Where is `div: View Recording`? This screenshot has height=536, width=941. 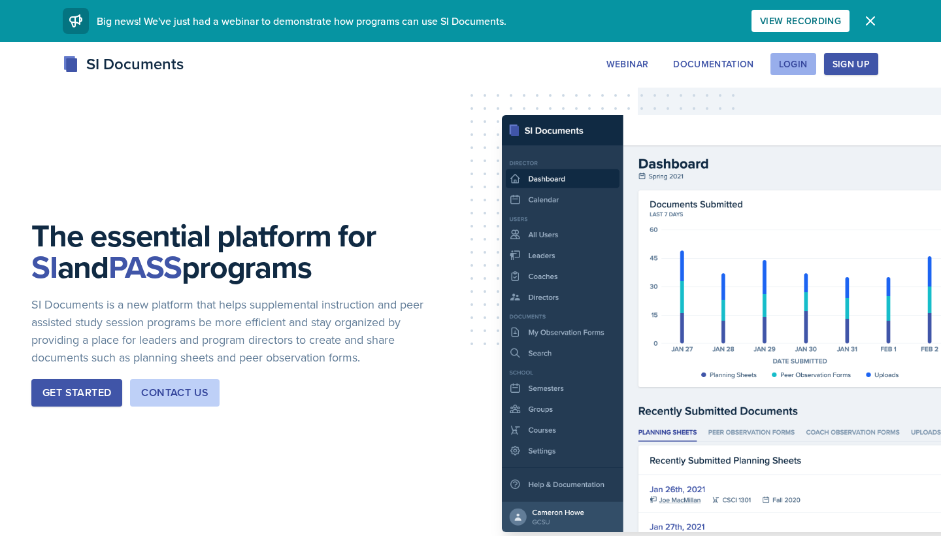
div: View Recording is located at coordinates (800, 21).